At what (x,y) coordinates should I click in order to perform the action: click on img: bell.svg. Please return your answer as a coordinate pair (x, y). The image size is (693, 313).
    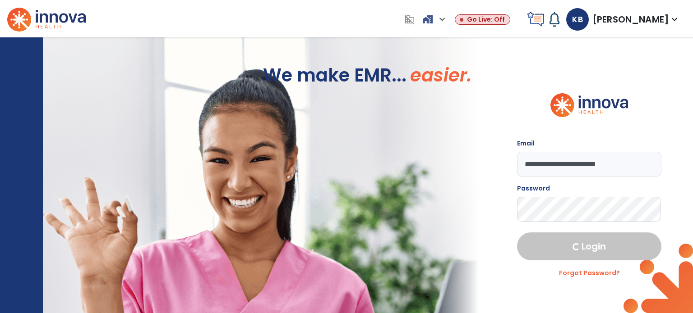
    Looking at the image, I should click on (554, 19).